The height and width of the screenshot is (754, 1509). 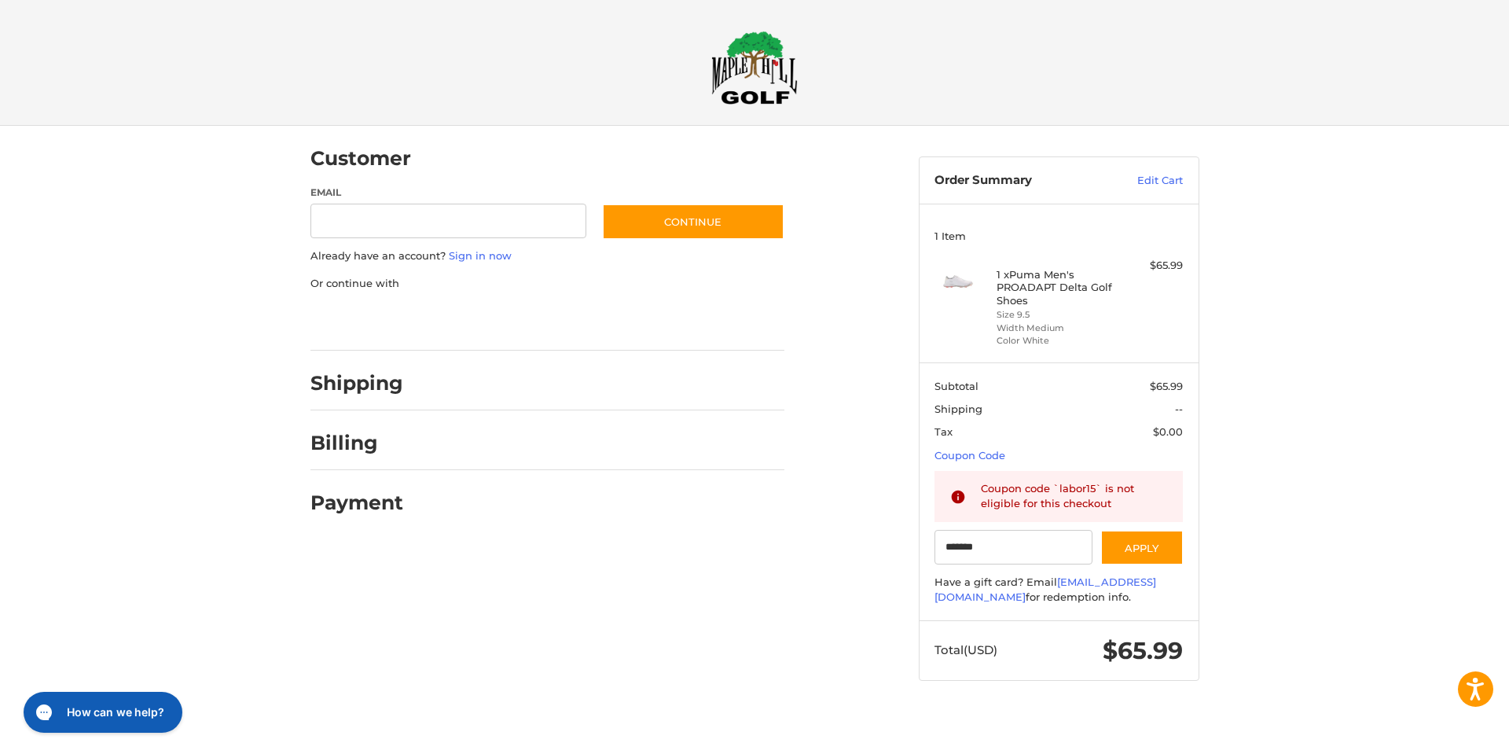 What do you see at coordinates (943, 432) in the screenshot?
I see `span: Tax` at bounding box center [943, 432].